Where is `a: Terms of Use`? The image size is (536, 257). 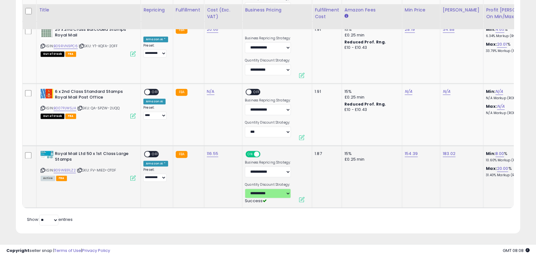 a: Terms of Use is located at coordinates (68, 251).